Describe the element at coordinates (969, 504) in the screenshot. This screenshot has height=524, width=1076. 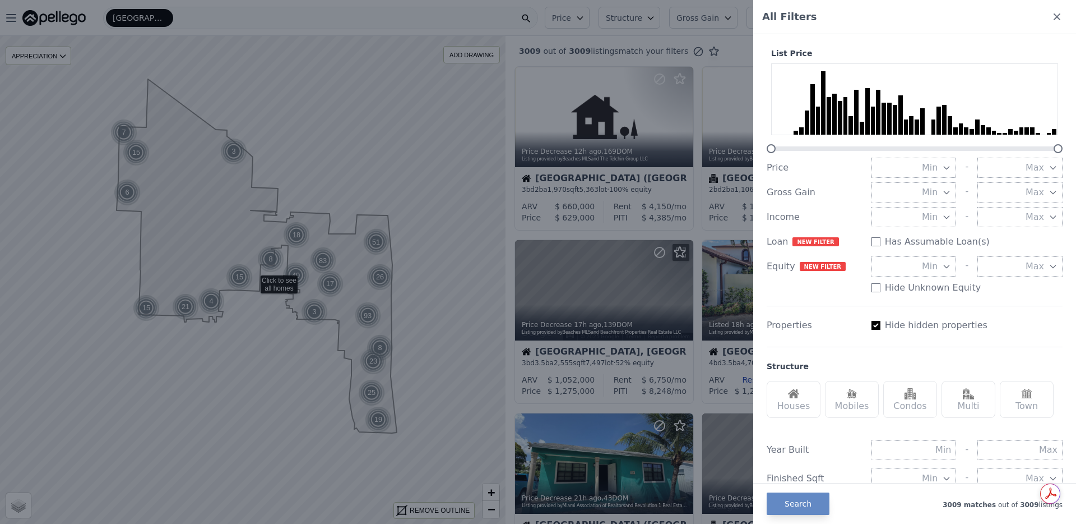
I see `span: 3009 matches` at that location.